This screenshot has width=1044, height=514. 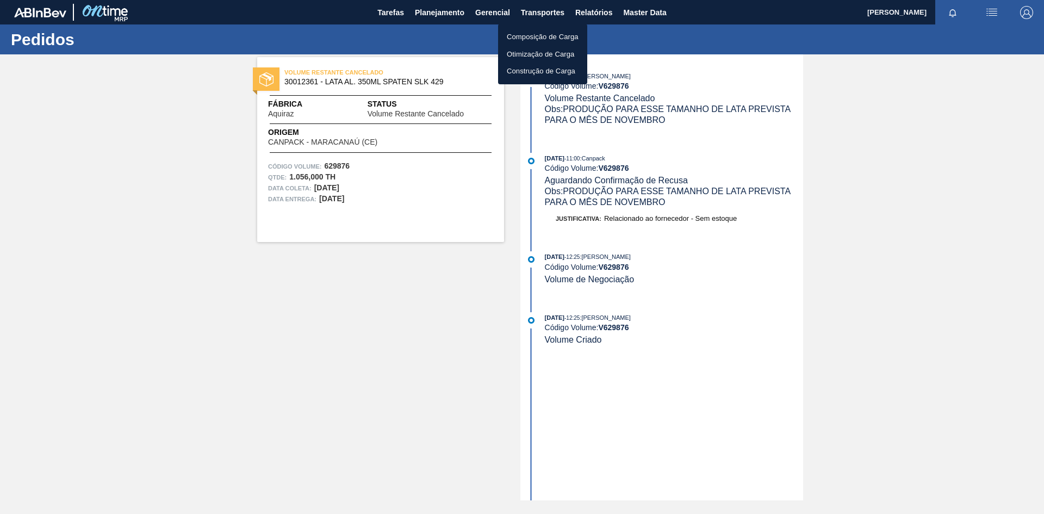 What do you see at coordinates (542, 37) in the screenshot?
I see `li: Composição de Carga` at bounding box center [542, 37].